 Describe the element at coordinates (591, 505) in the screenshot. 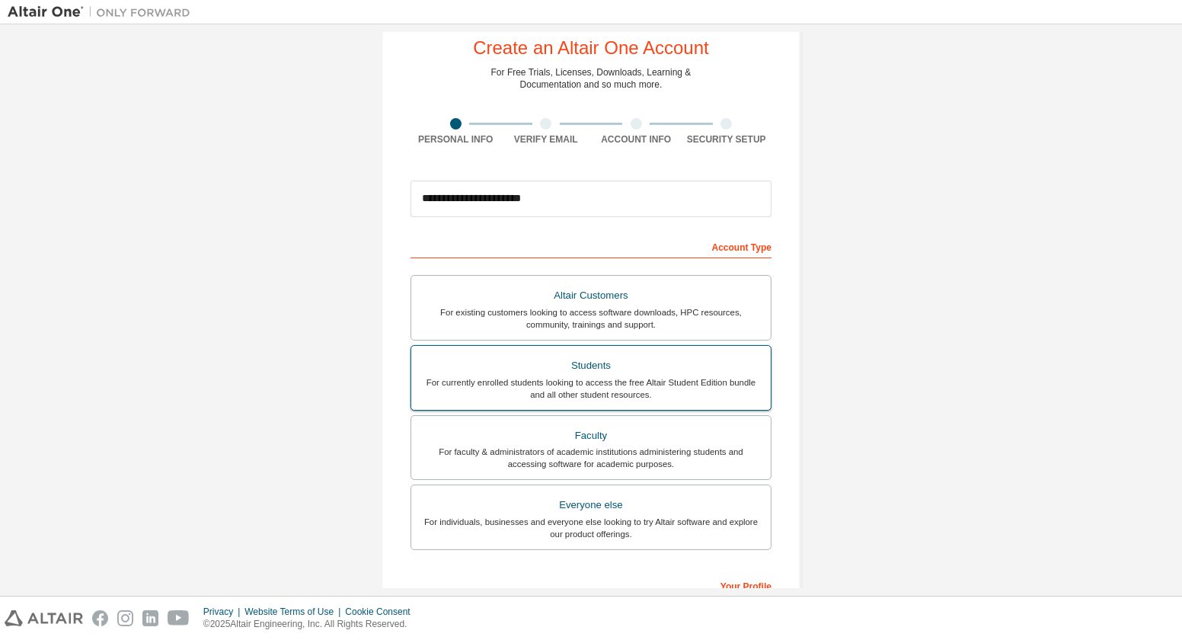

I see `div: Everyone else` at that location.